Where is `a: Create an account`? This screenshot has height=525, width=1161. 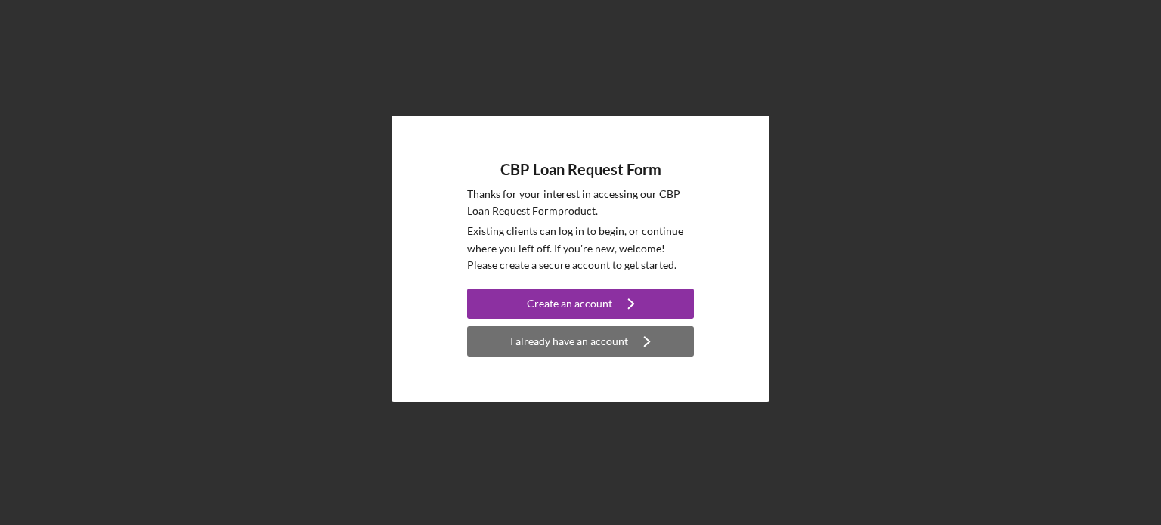
a: Create an account is located at coordinates (581, 305).